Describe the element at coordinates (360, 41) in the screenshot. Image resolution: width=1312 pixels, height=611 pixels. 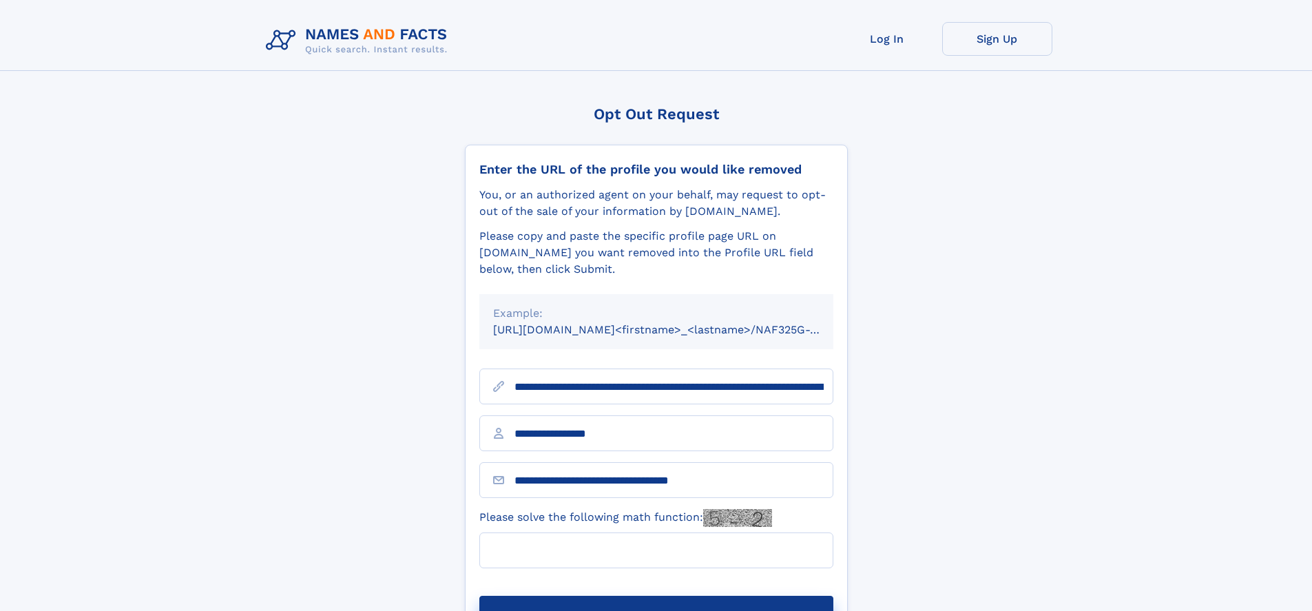
I see `img: Logo Names and Facts` at that location.